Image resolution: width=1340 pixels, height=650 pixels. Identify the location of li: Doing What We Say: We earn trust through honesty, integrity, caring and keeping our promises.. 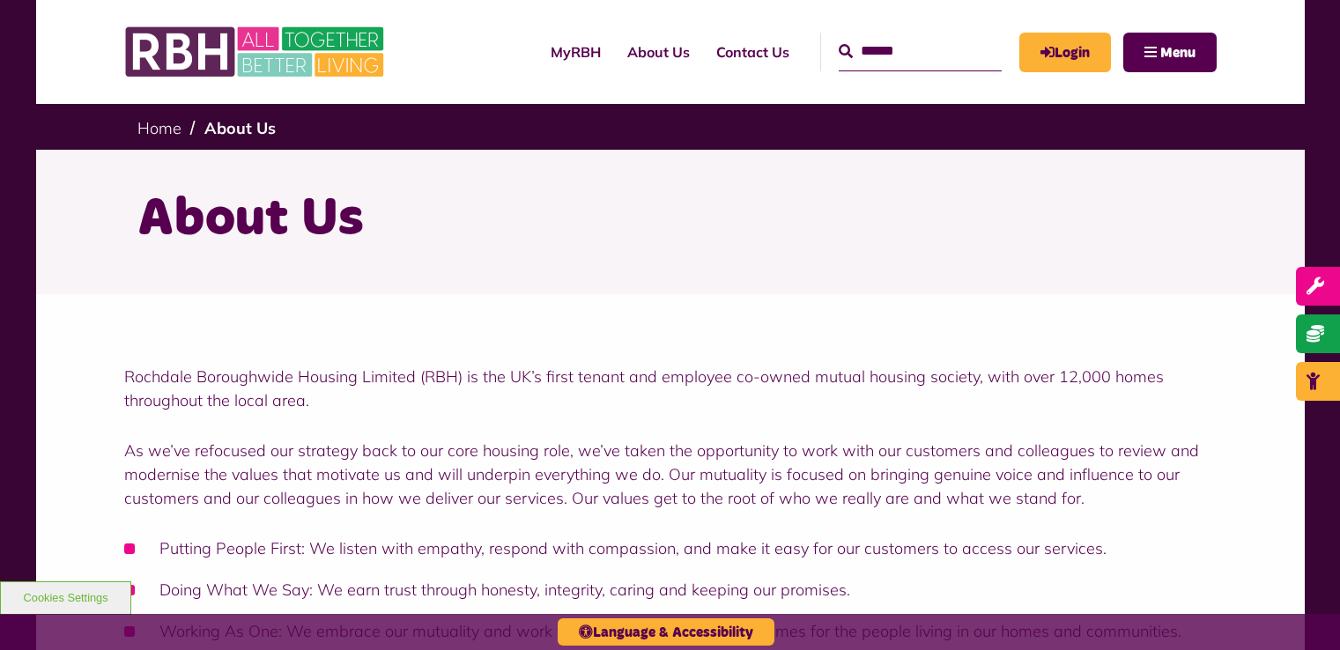
(671, 590).